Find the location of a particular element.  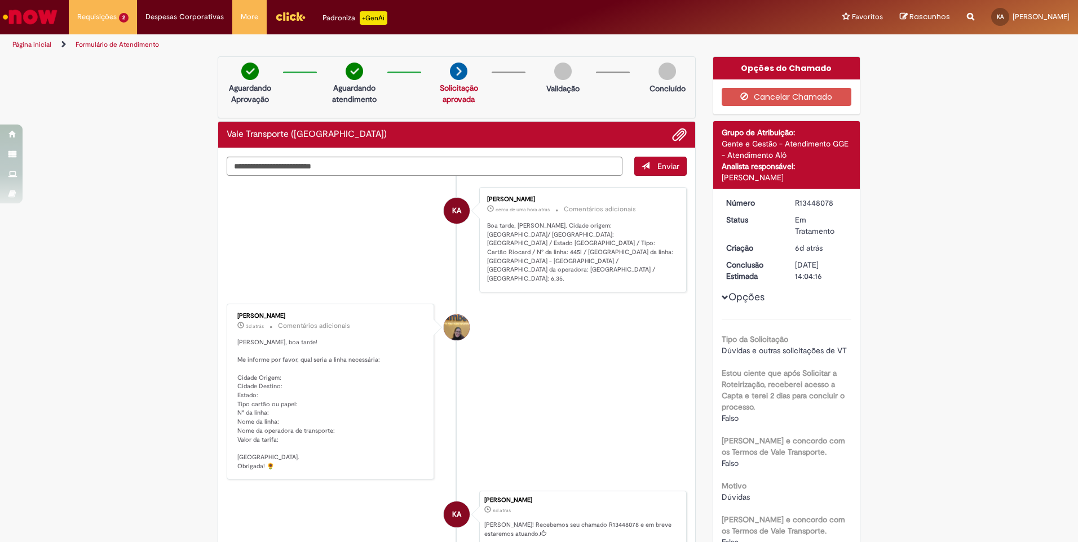

span: Enviar is located at coordinates (668, 166).